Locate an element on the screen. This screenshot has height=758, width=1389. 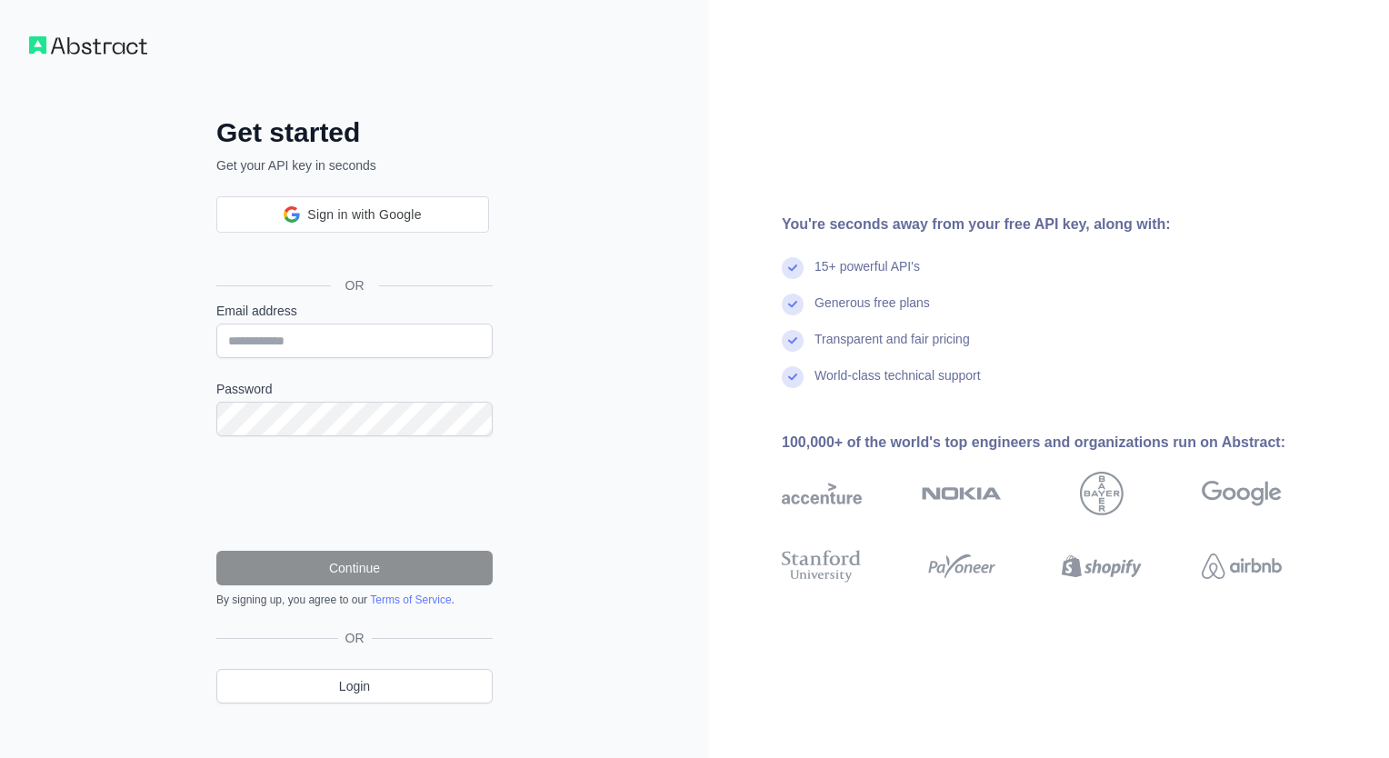
img: stanford university is located at coordinates (822, 566).